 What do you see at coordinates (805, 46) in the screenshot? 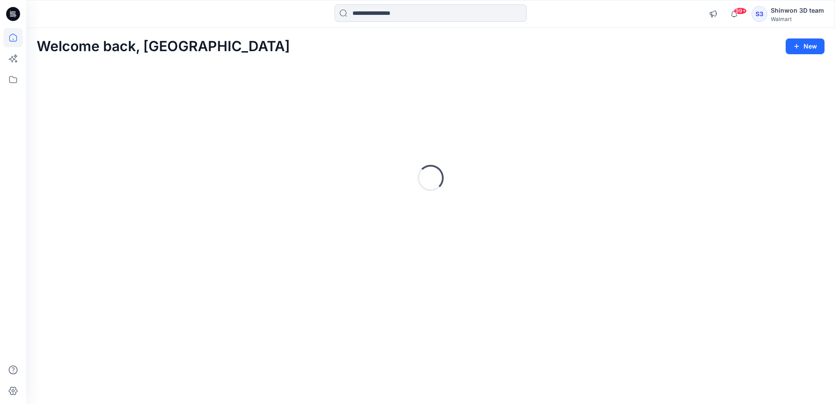
I see `button: New` at bounding box center [805, 46].